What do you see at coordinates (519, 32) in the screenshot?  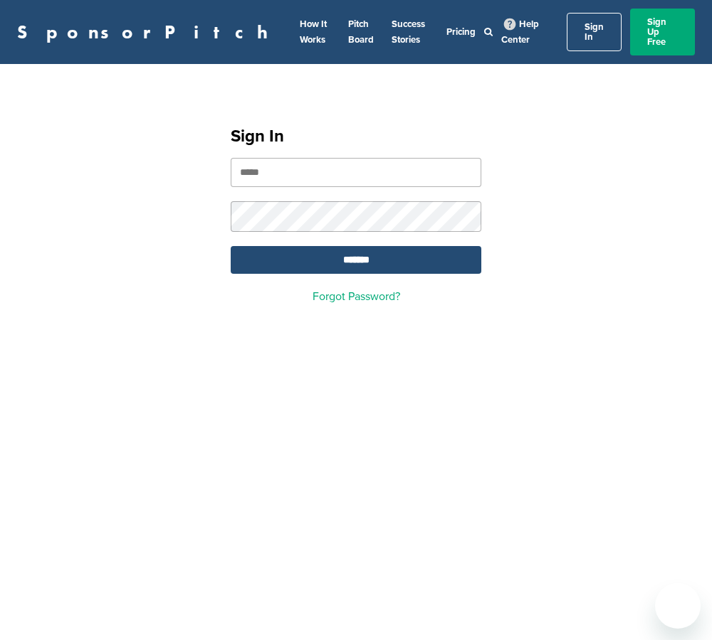 I see `a: Help Center` at bounding box center [519, 32].